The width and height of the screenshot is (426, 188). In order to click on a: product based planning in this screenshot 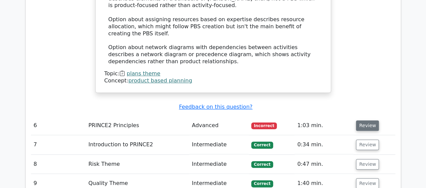, I will do `click(160, 80)`.